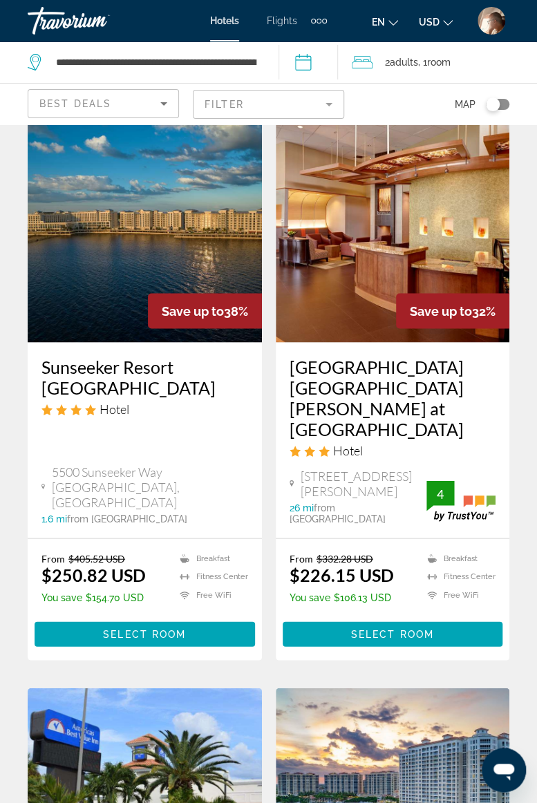 The width and height of the screenshot is (537, 803). What do you see at coordinates (452, 310) in the screenshot?
I see `div: 32%` at bounding box center [452, 310].